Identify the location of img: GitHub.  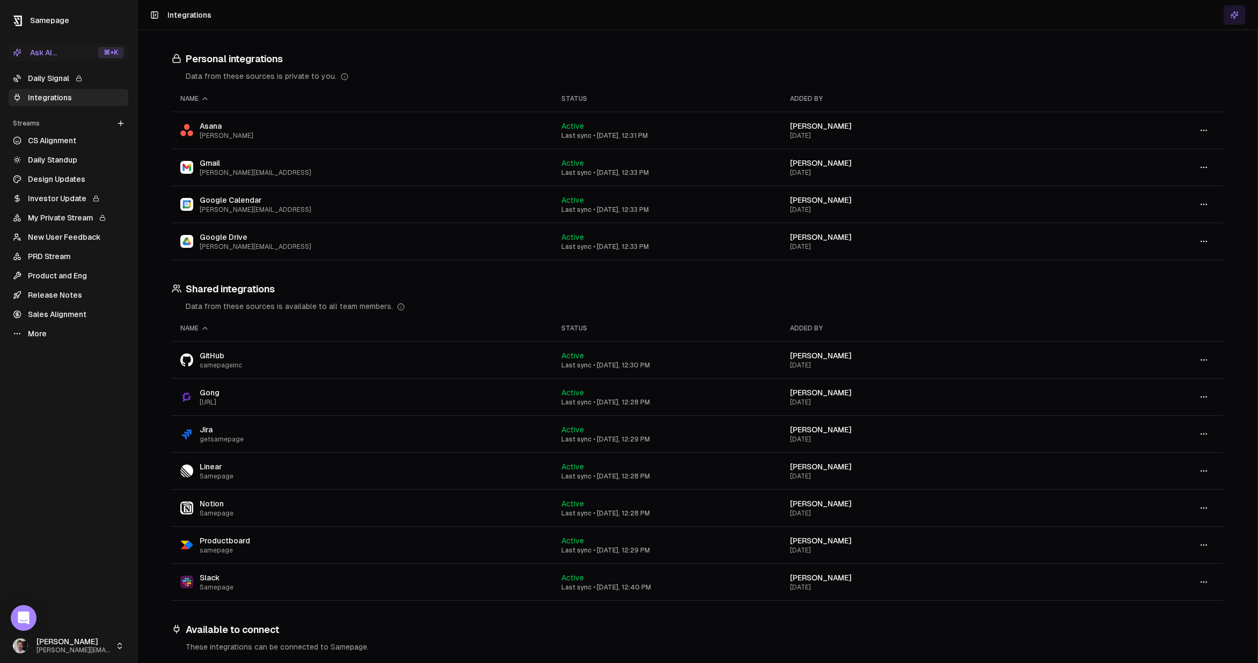
(187, 359).